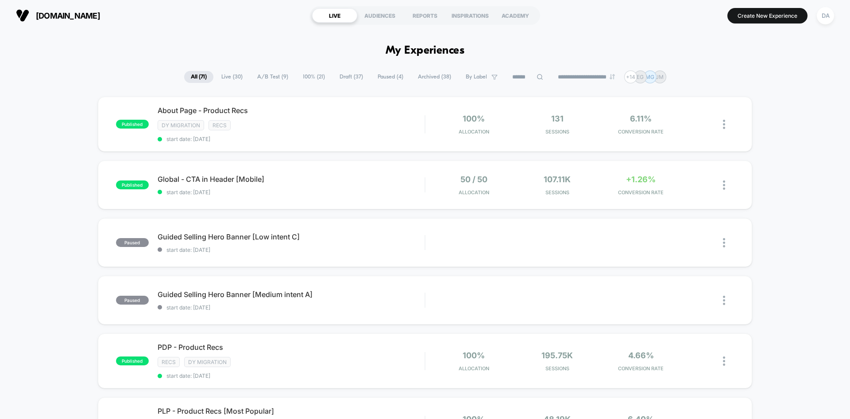 The height and width of the screenshot is (419, 850). What do you see at coordinates (291, 237) in the screenshot?
I see `span: Guided Selling Hero Banner [Low intent C]` at bounding box center [291, 237].